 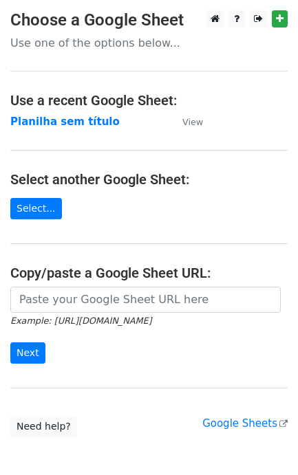 What do you see at coordinates (245, 424) in the screenshot?
I see `a: Google Sheets` at bounding box center [245, 424].